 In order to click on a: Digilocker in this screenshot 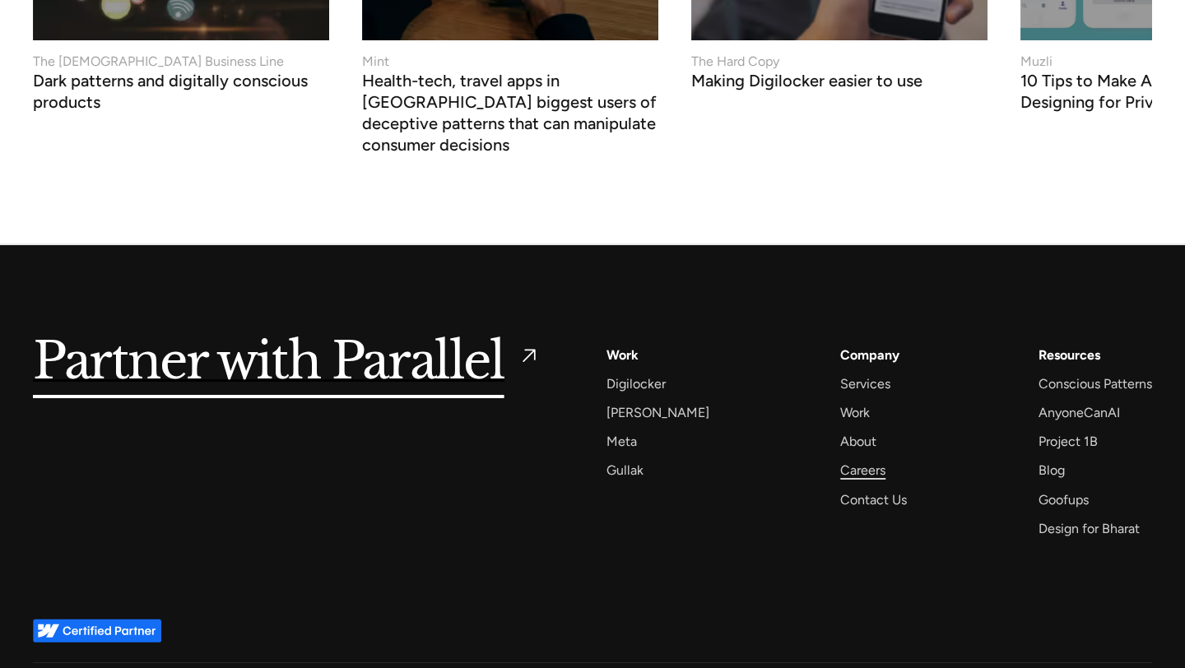, I will do `click(636, 384)`.